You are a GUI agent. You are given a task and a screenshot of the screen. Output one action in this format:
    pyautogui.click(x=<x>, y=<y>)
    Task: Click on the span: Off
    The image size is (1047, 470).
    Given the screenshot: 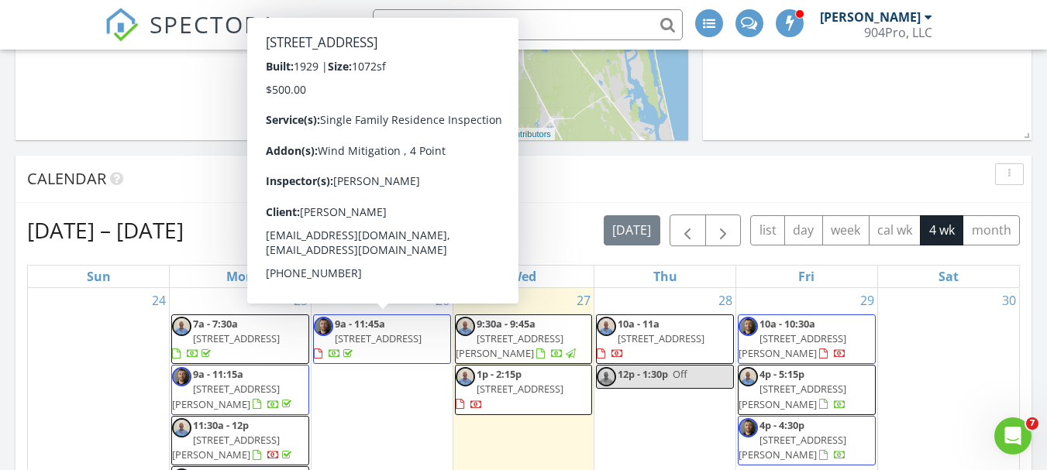 What is the action you would take?
    pyautogui.click(x=680, y=374)
    